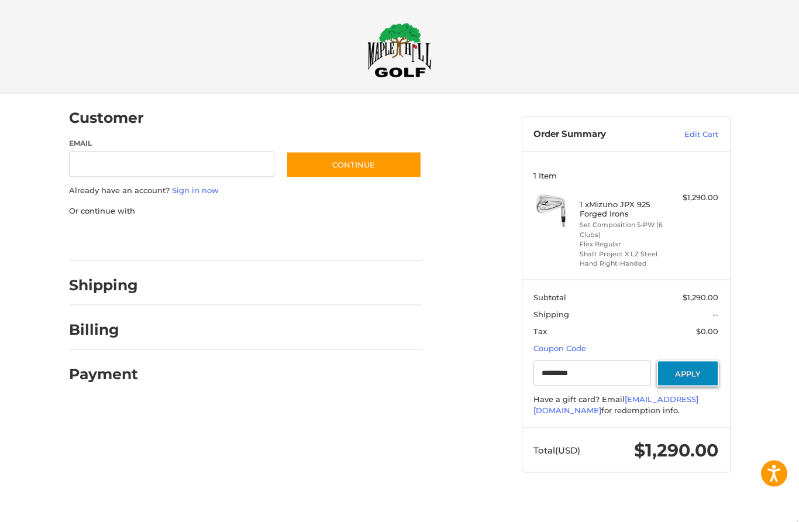  Describe the element at coordinates (172, 143) in the screenshot. I see `label: Email` at that location.